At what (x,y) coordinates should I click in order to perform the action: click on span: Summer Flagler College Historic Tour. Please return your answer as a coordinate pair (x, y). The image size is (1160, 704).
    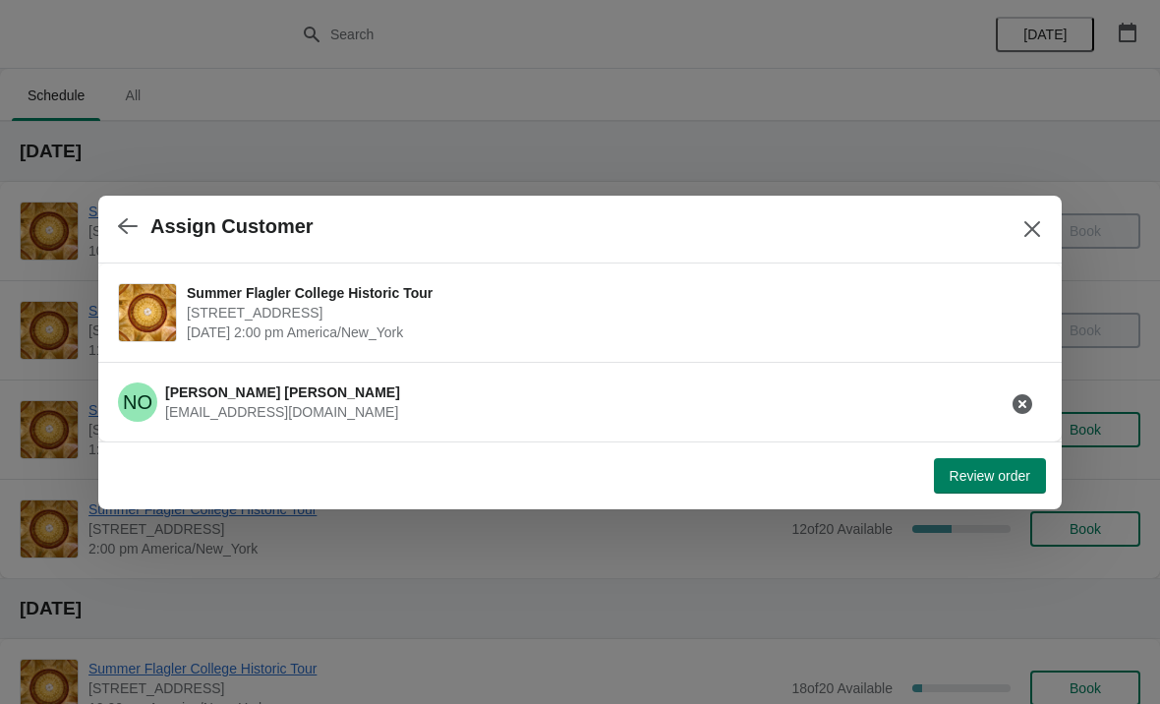
    Looking at the image, I should click on (609, 293).